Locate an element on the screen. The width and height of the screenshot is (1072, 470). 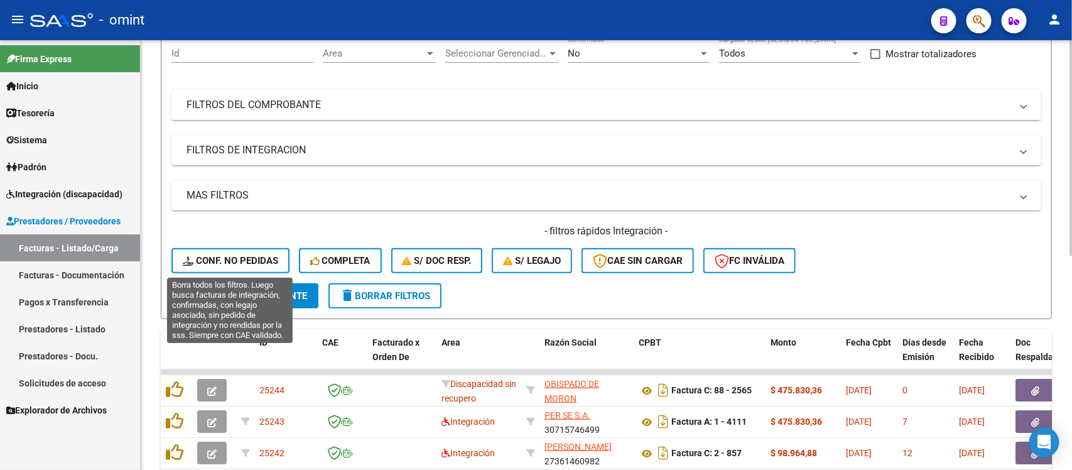
span: Todos is located at coordinates (732, 53).